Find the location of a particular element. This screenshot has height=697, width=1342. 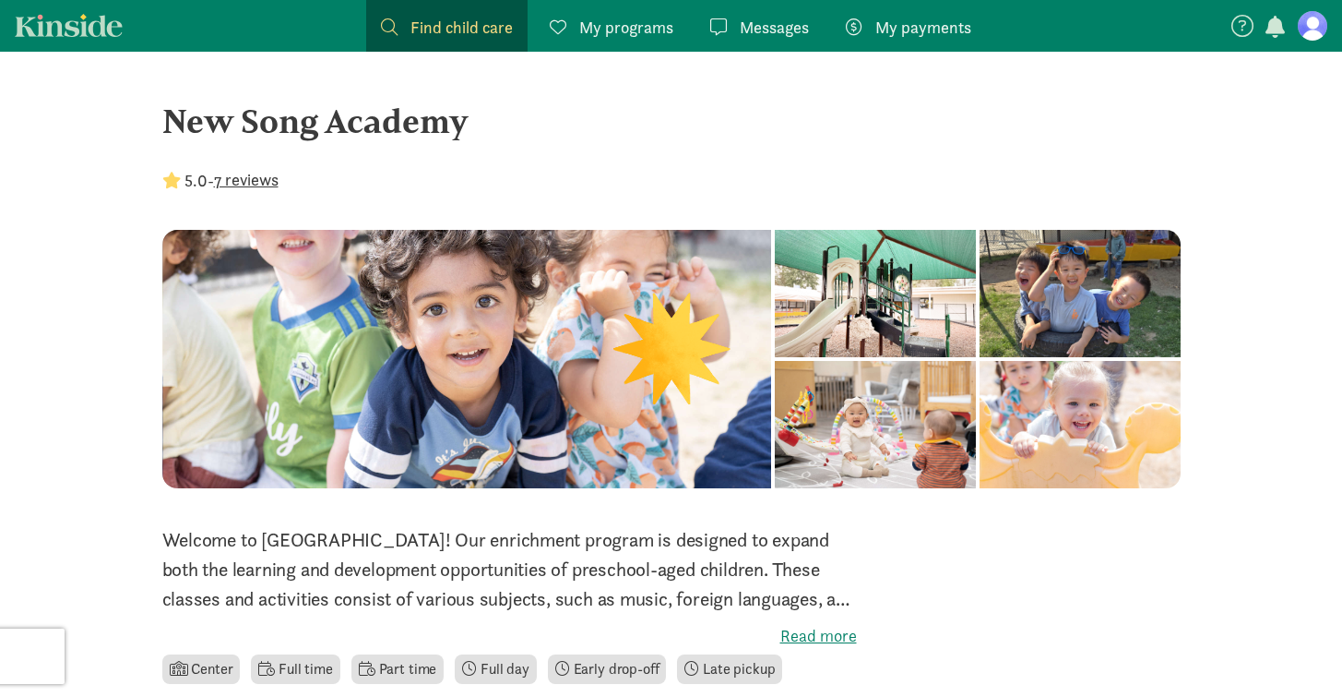

li: Full day is located at coordinates (495, 669).